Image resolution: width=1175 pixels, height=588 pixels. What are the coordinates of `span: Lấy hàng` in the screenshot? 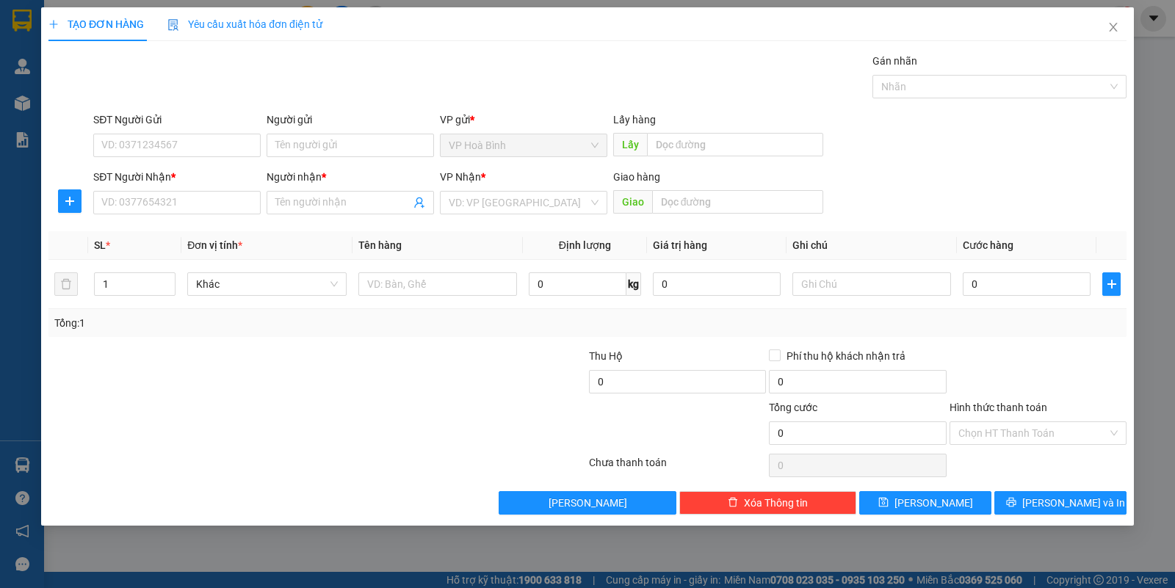 It's located at (634, 120).